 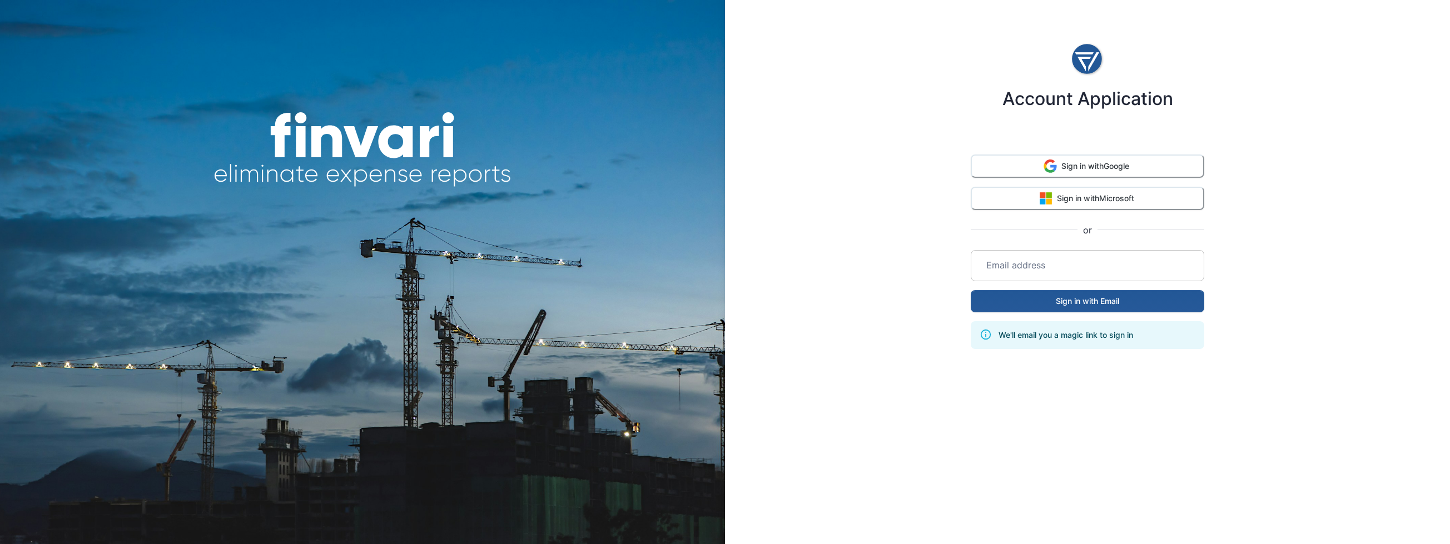 I want to click on h4: Account Application, so click(x=1088, y=99).